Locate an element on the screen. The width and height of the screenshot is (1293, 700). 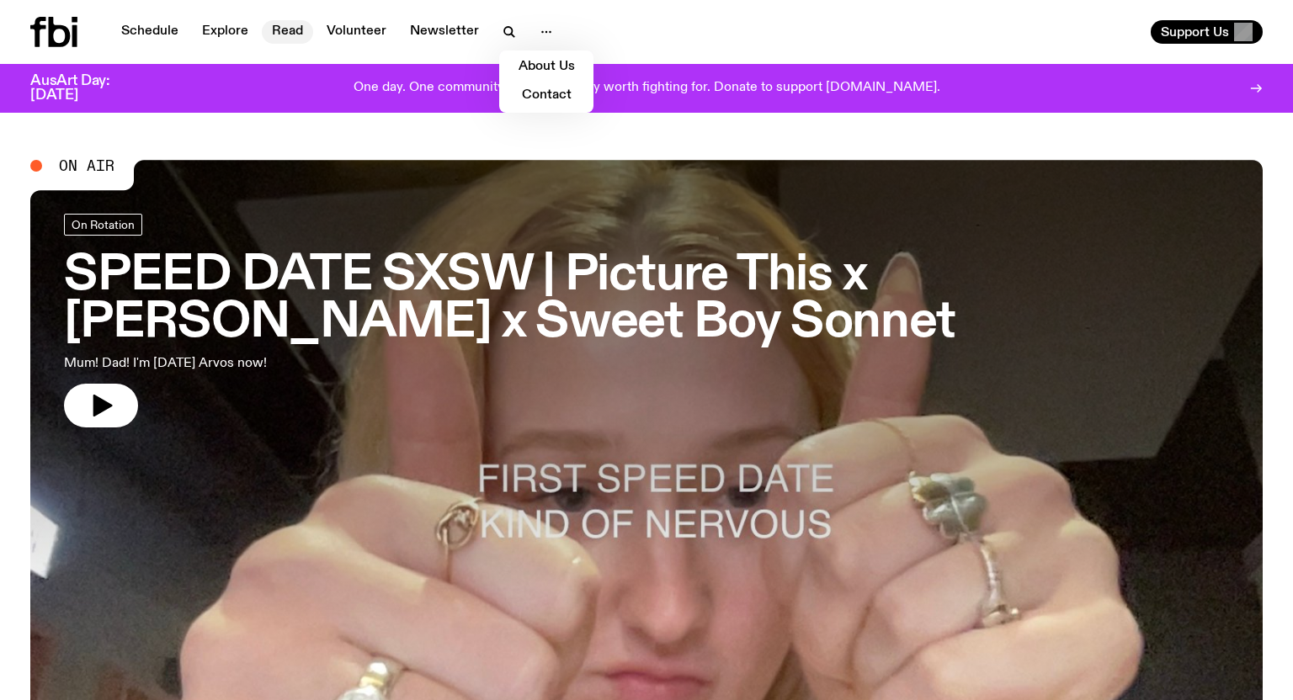
a: About Us is located at coordinates (546, 67).